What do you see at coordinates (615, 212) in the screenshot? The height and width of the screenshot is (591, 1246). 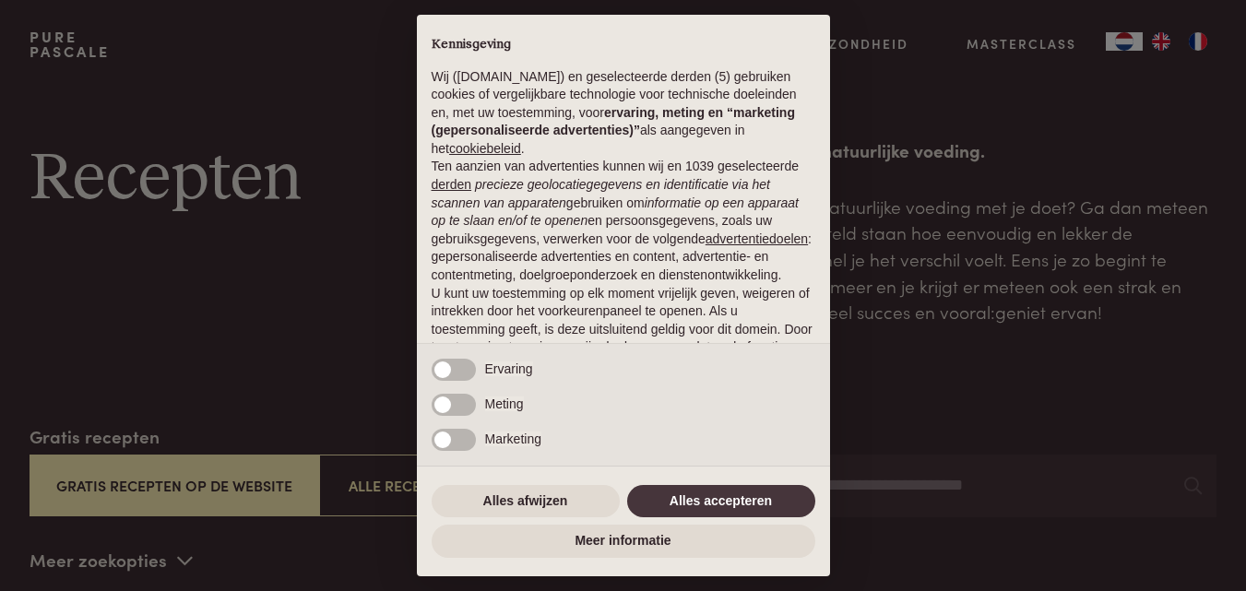 I see `em: informatie op een apparaat op te slaan en/of te openen` at bounding box center [615, 212].